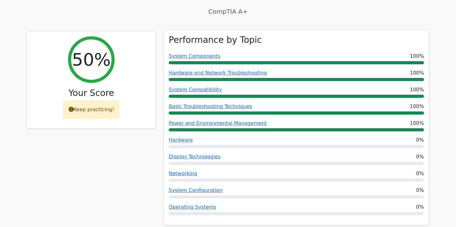 The width and height of the screenshot is (456, 227). I want to click on p: CompTIA A+, so click(228, 11).